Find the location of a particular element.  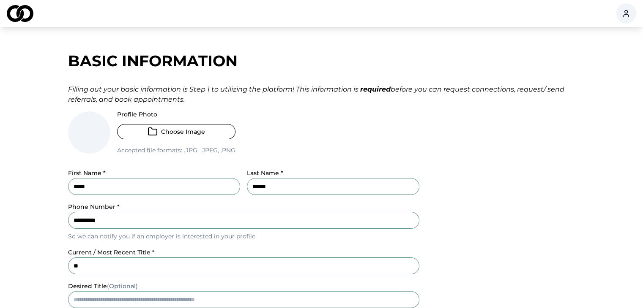

p: So we can notify you if an employer is interested in your profile. is located at coordinates (243, 237).